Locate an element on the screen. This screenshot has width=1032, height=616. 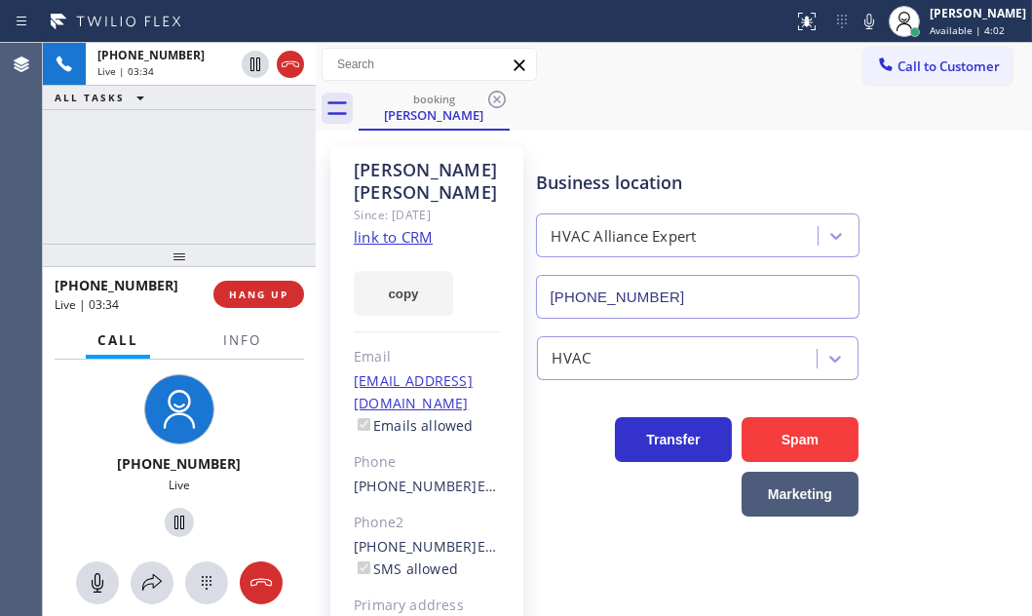
button: Call to Customer is located at coordinates (937, 66).